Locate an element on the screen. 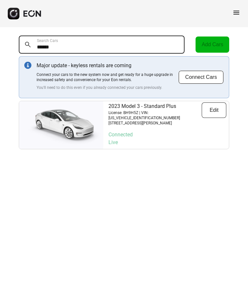 Image resolution: width=248 pixels, height=294 pixels. img: car is located at coordinates (61, 125).